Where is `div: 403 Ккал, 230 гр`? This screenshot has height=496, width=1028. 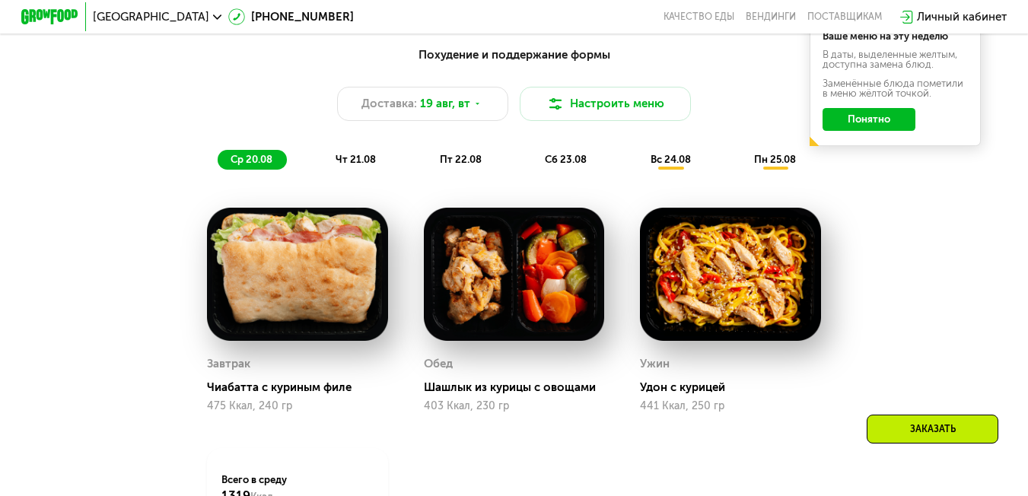
div: 403 Ккал, 230 гр is located at coordinates (515, 406).